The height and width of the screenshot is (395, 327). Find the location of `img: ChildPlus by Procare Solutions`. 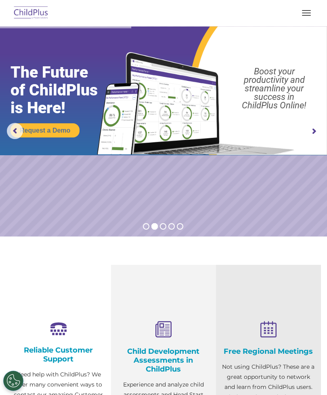

img: ChildPlus by Procare Solutions is located at coordinates (31, 13).